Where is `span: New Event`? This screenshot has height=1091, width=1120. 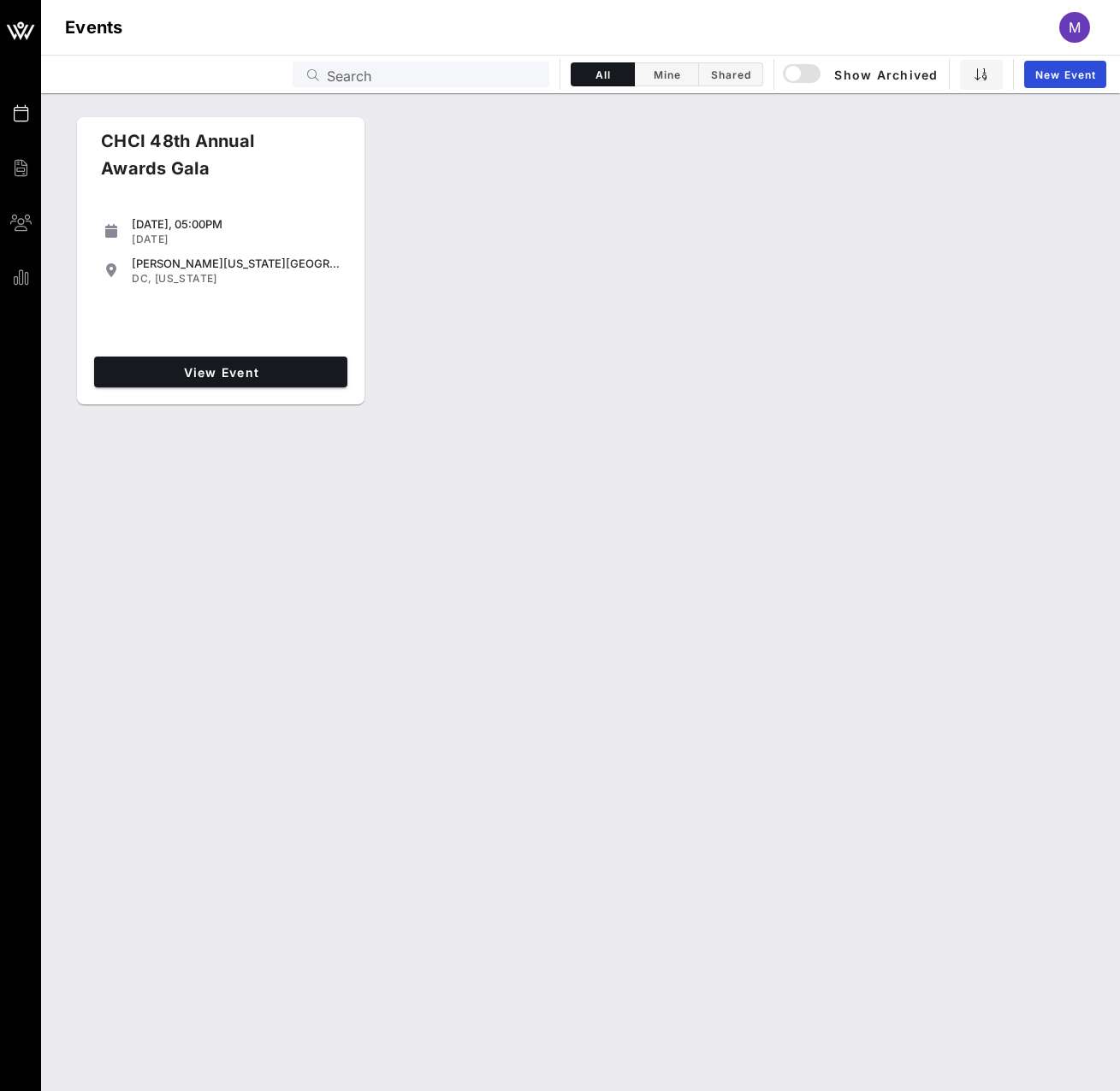
span: New Event is located at coordinates (1065, 75).